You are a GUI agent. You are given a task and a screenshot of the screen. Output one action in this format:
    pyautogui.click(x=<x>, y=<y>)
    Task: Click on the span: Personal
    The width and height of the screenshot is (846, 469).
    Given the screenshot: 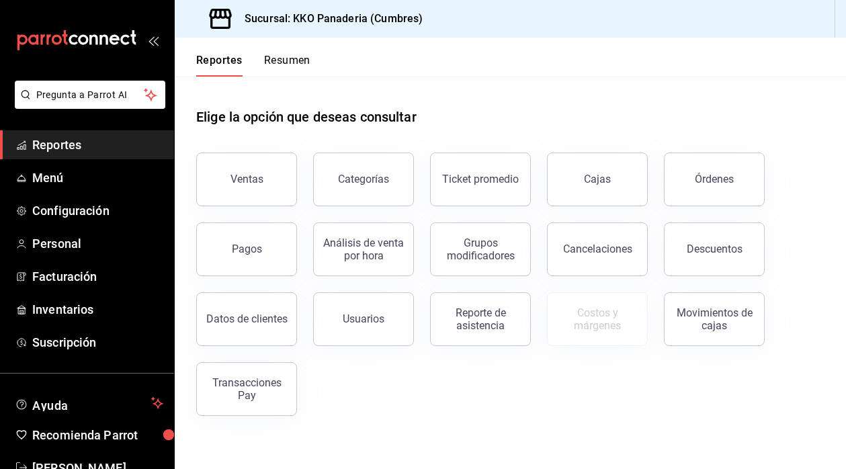 What is the action you would take?
    pyautogui.click(x=97, y=243)
    